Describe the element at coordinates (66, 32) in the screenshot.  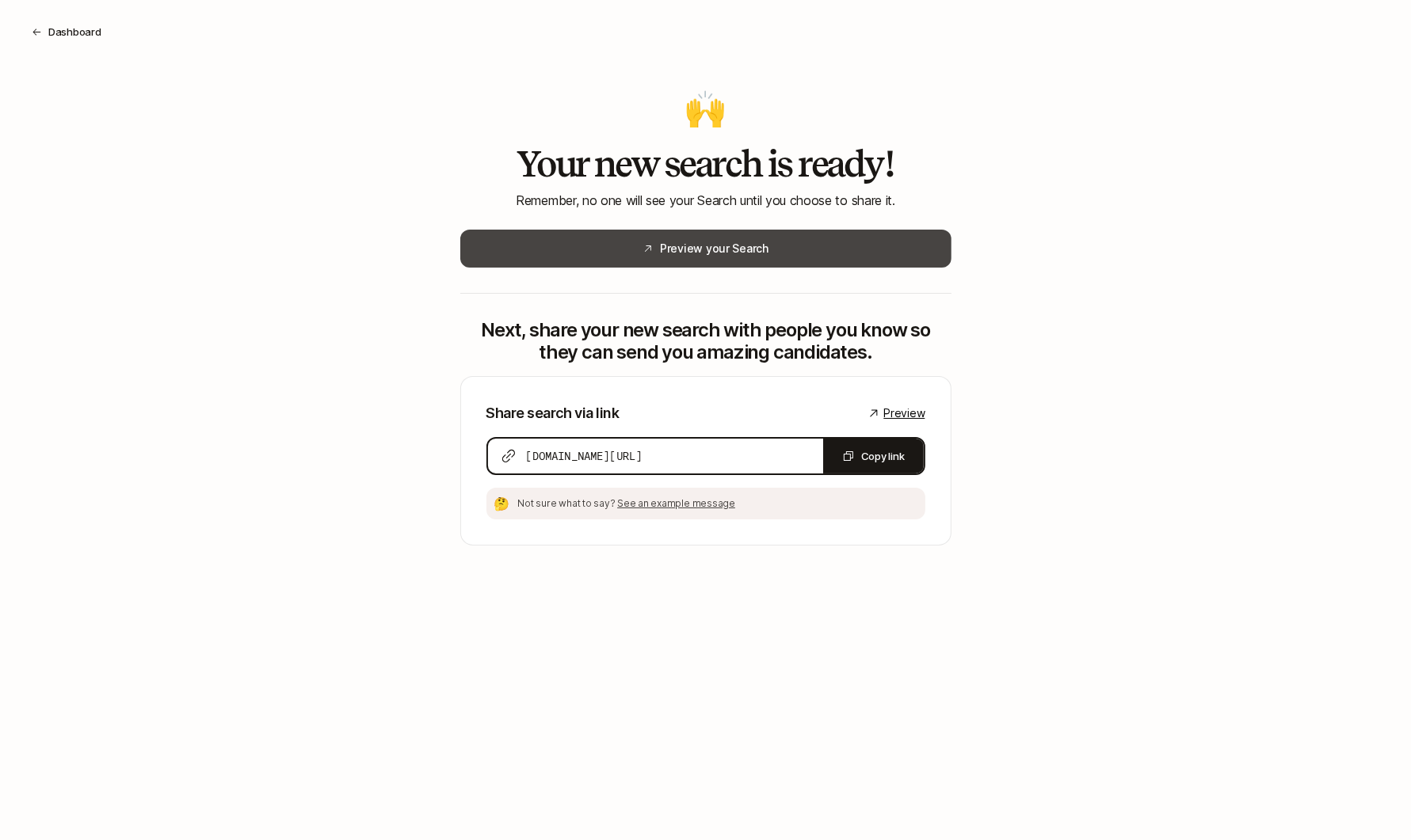
I see `button: Dashboard` at that location.